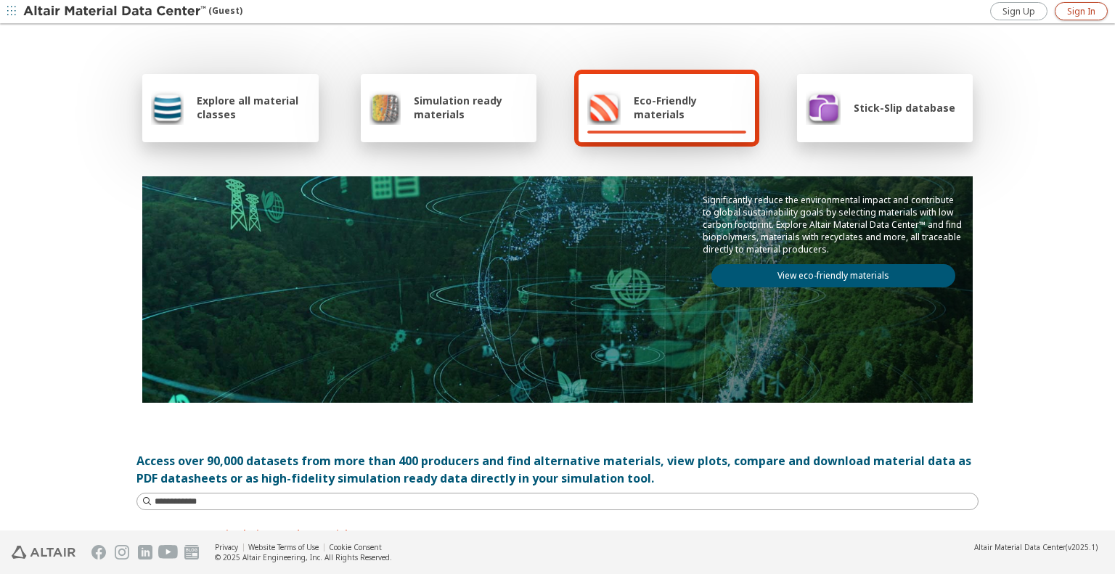 This screenshot has width=1115, height=574. I want to click on img: Simulation ready materials, so click(385, 107).